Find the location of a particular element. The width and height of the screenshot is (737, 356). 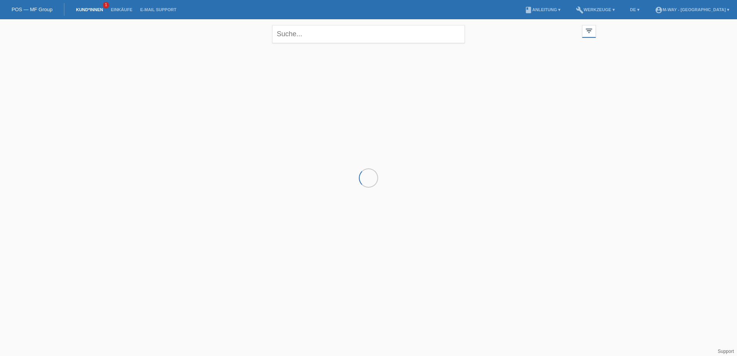

a: buildWerkzeuge ▾ is located at coordinates (595, 10).